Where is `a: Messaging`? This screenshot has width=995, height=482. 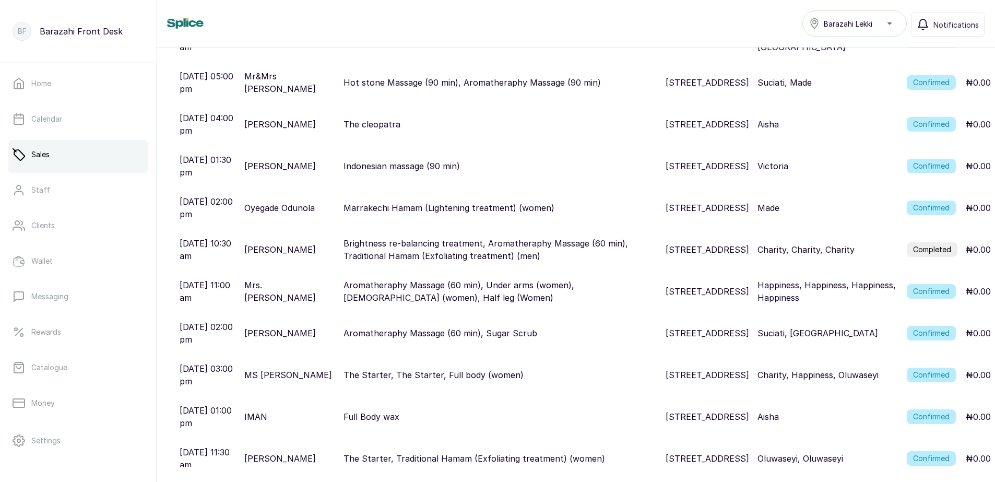
a: Messaging is located at coordinates (78, 297).